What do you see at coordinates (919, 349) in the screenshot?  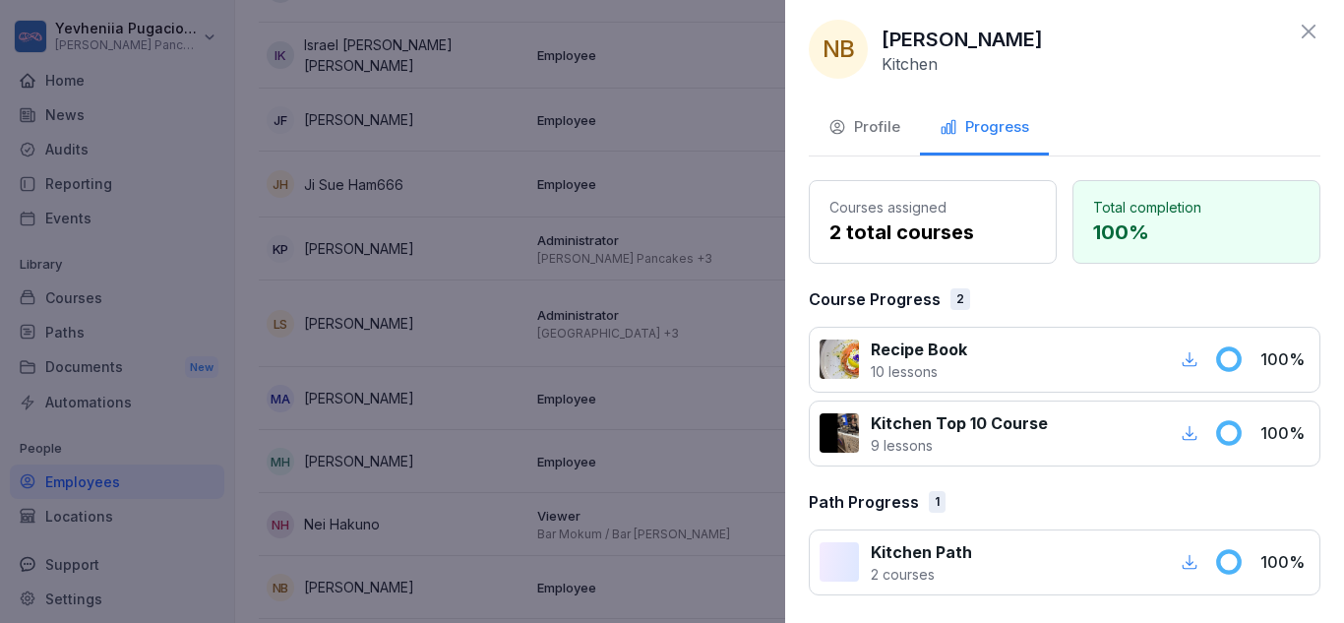 I see `p: Recipe Book` at bounding box center [919, 349].